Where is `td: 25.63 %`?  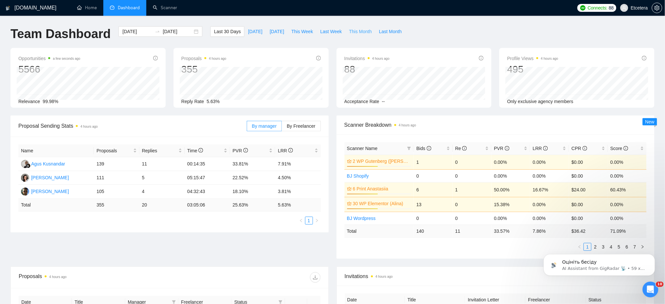
td: 25.63 % is located at coordinates (253, 205).